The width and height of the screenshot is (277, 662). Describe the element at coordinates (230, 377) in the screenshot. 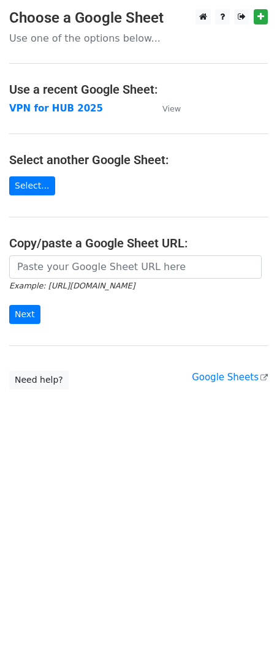

I see `a: Google Sheets` at that location.